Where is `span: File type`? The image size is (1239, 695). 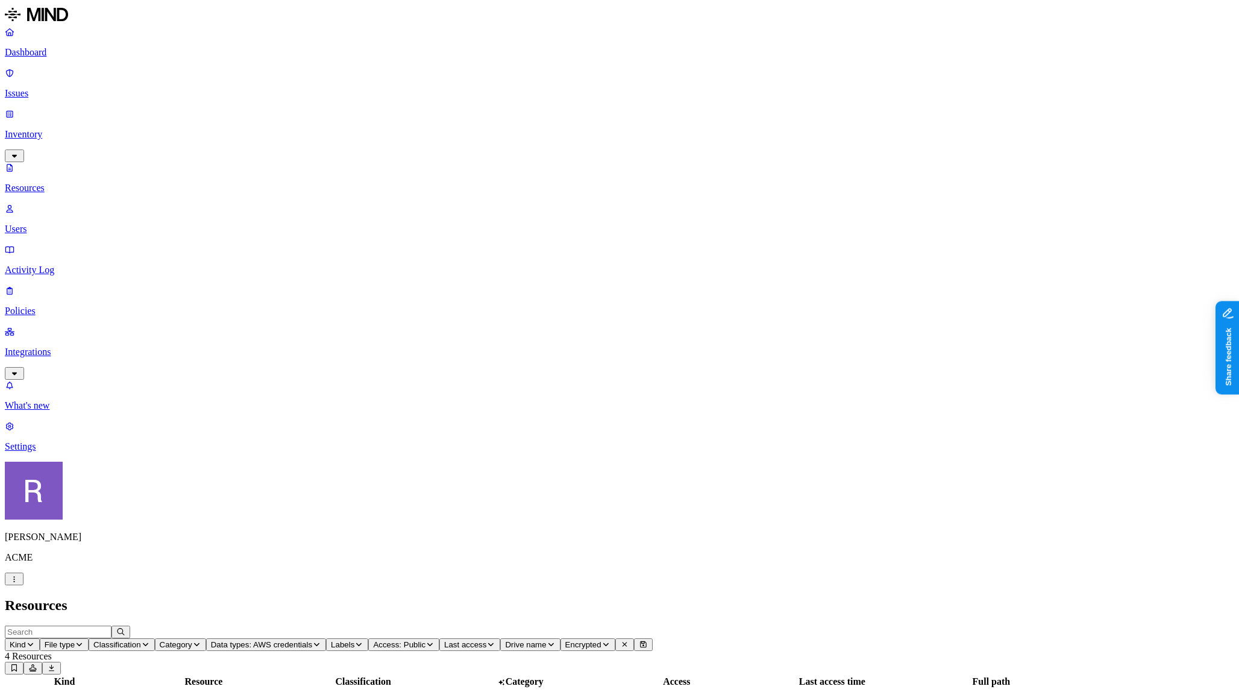 span: File type is located at coordinates (60, 644).